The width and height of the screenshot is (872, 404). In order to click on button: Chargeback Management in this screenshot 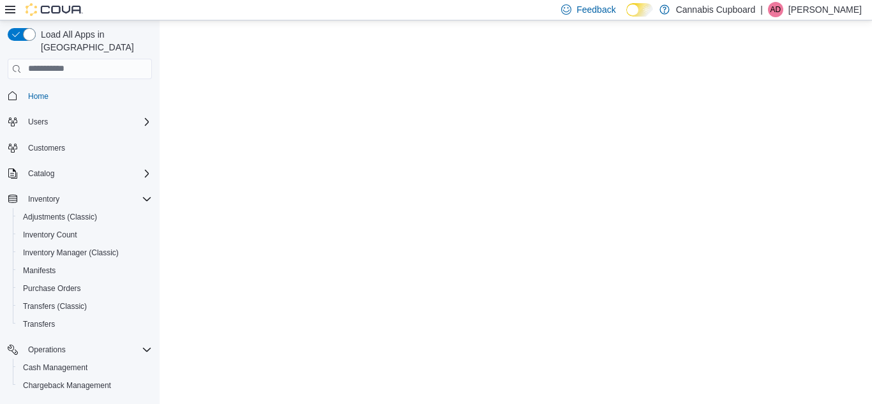, I will do `click(85, 386)`.